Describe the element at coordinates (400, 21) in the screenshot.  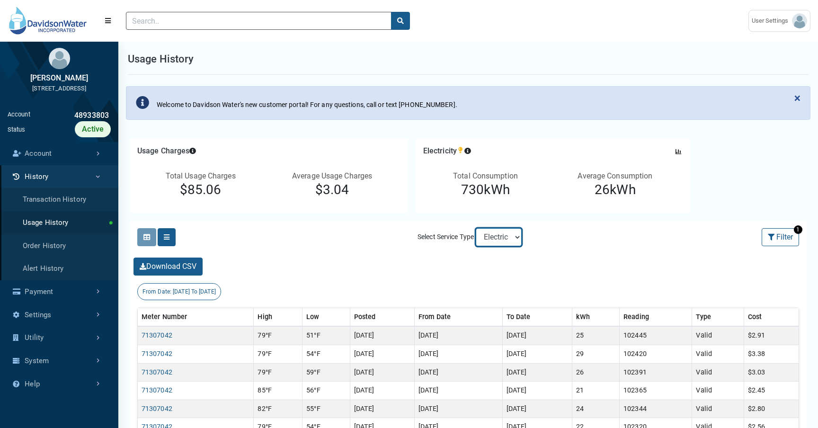
I see `button: search` at that location.